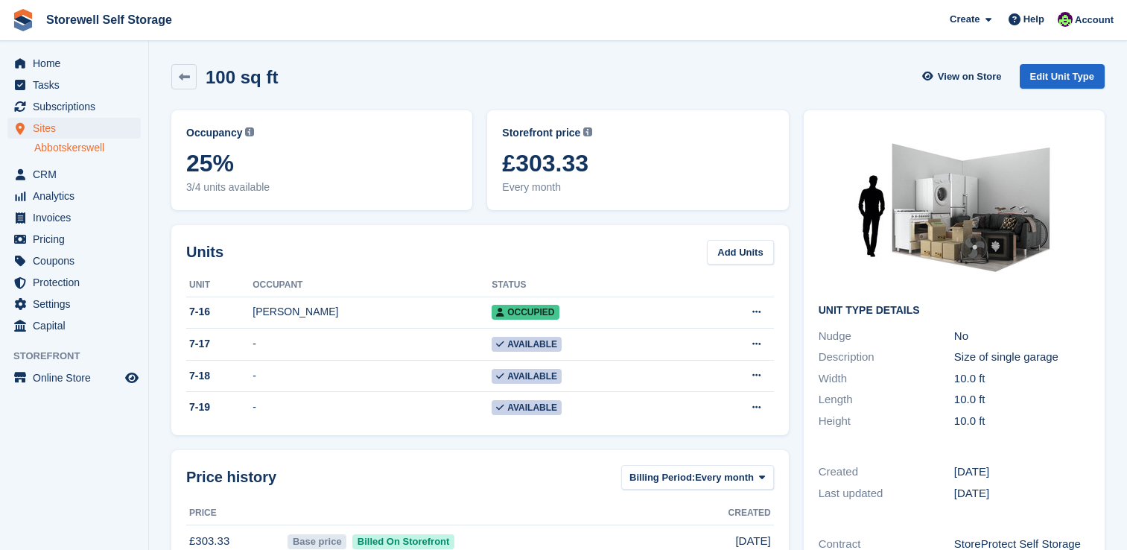 Image resolution: width=1127 pixels, height=550 pixels. What do you see at coordinates (525, 312) in the screenshot?
I see `span: Occupied` at bounding box center [525, 312].